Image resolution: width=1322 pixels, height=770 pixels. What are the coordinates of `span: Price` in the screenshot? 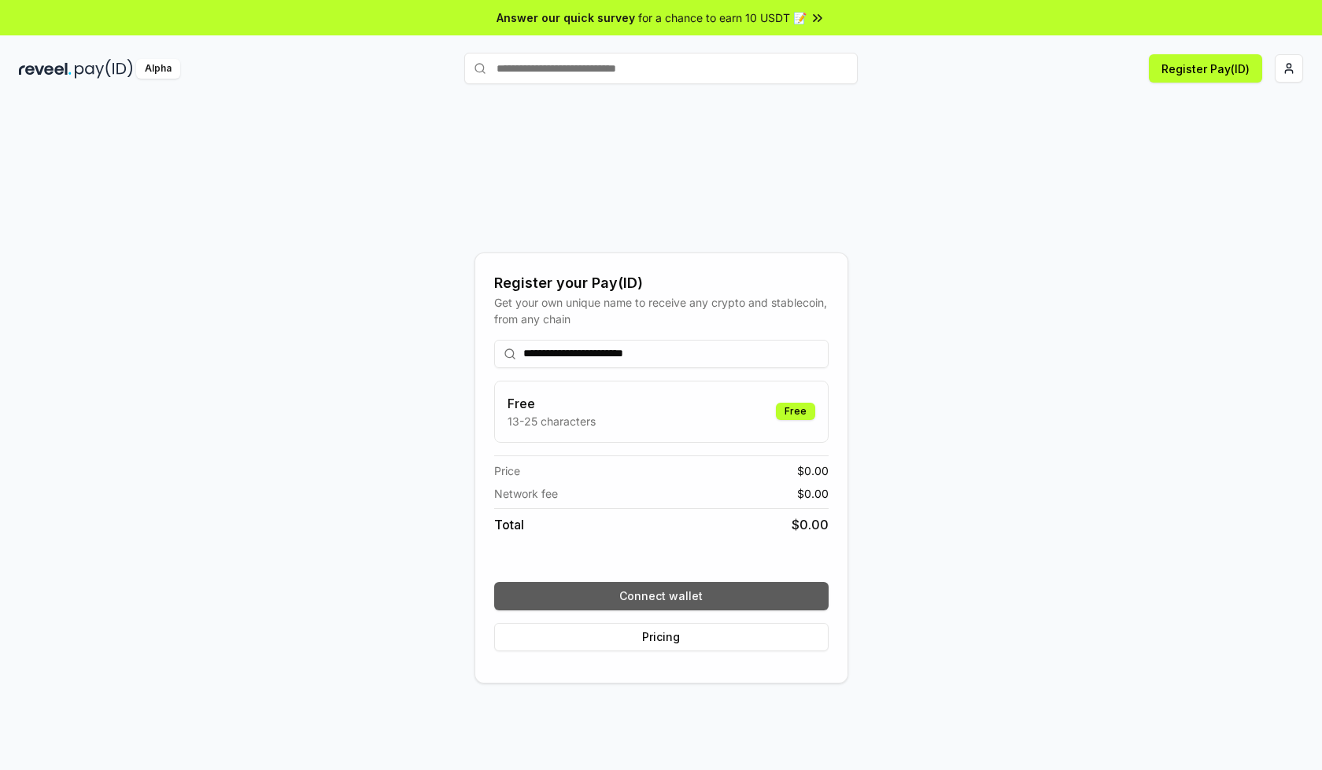 It's located at (507, 470).